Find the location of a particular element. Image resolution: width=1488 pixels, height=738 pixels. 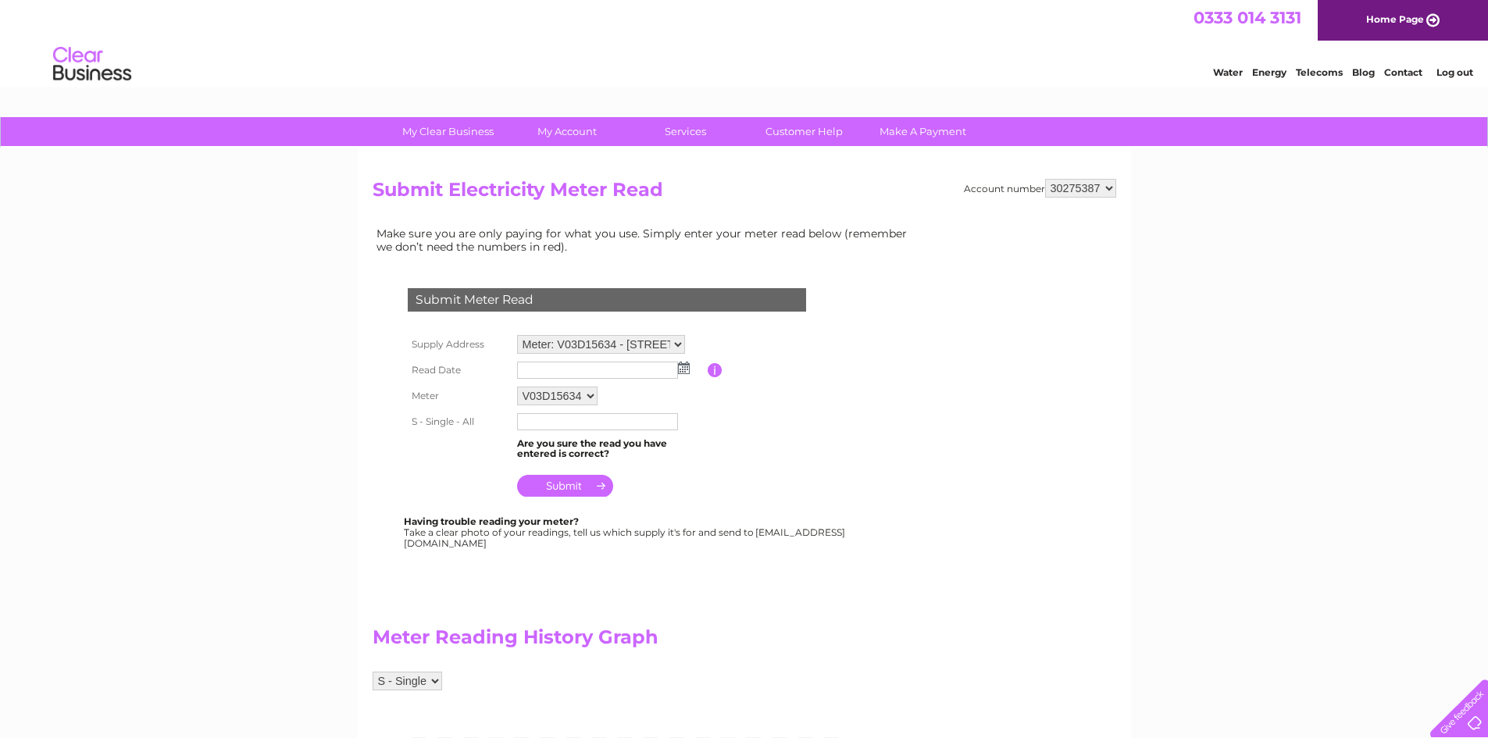

a: Customer Help is located at coordinates (804, 131).